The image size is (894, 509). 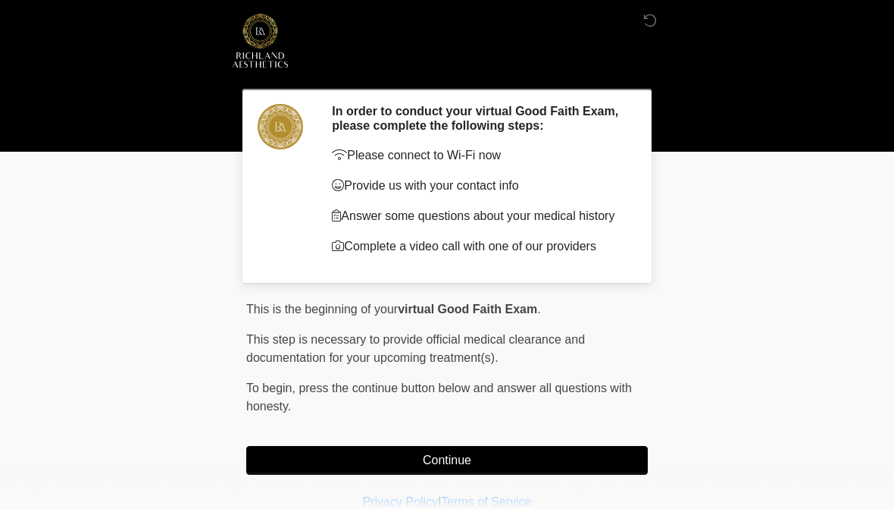 I want to click on p: Provide us with your contact info, so click(x=478, y=186).